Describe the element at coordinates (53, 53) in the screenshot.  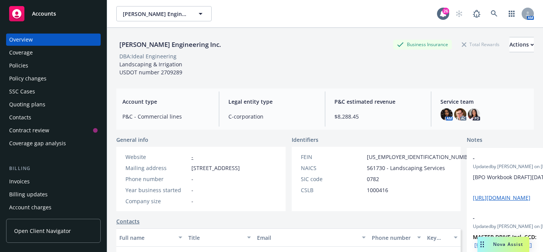
I see `a: Coverage` at that location.